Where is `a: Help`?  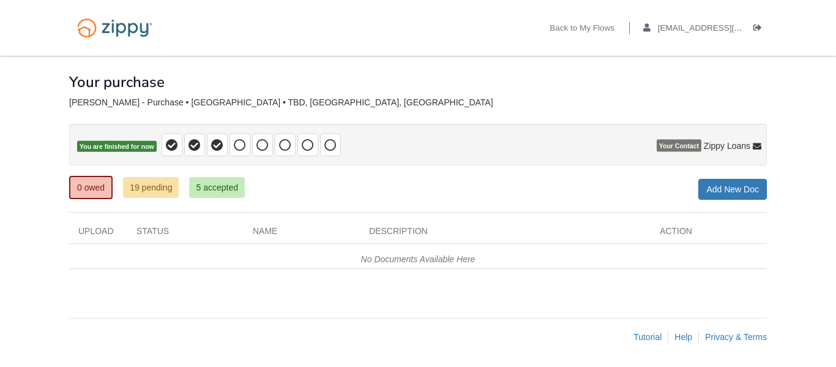 a: Help is located at coordinates (683, 337).